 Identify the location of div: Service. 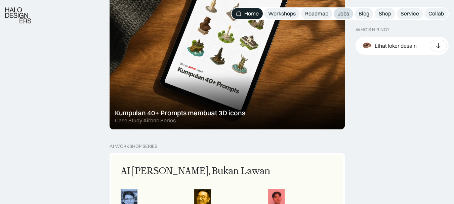
(409, 13).